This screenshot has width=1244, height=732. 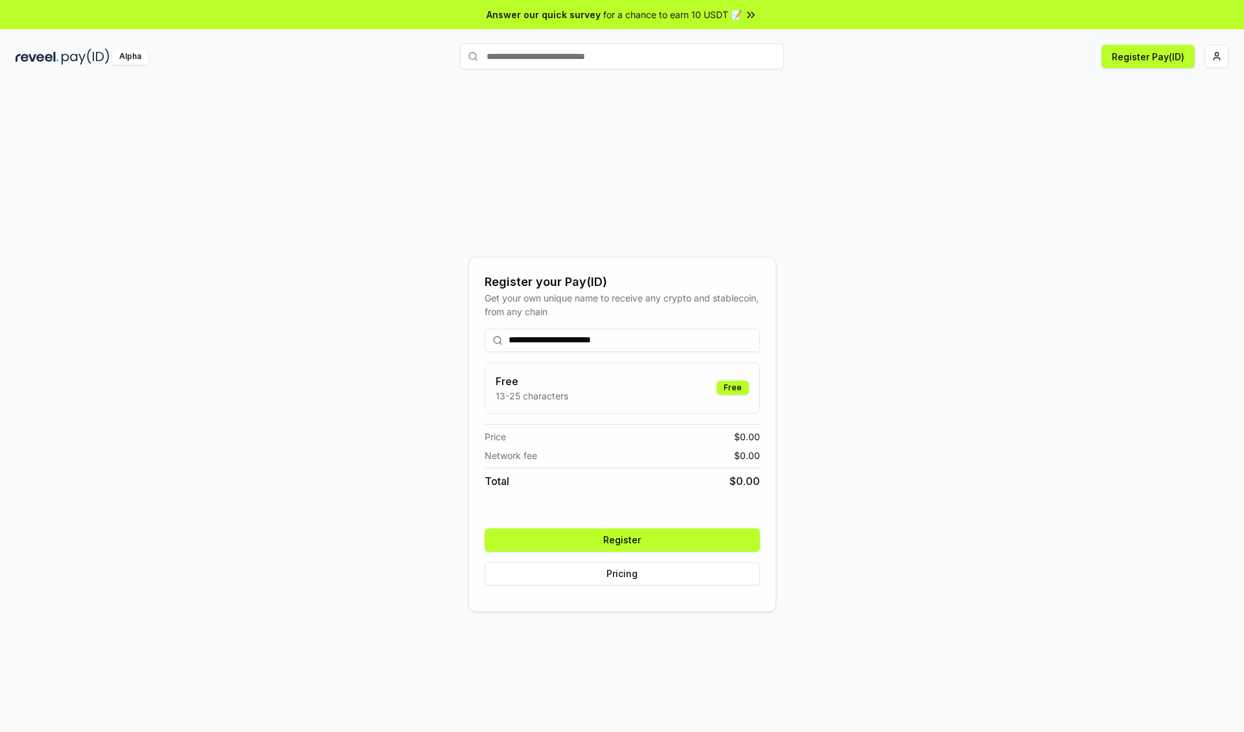 I want to click on span: Total, so click(x=497, y=481).